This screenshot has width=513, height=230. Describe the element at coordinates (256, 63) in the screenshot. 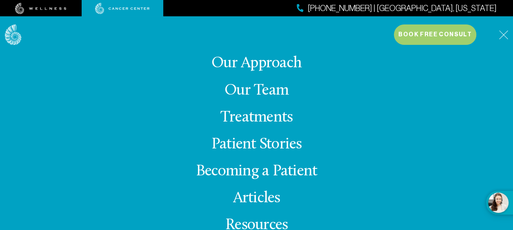

I see `a: Our Approach` at that location.